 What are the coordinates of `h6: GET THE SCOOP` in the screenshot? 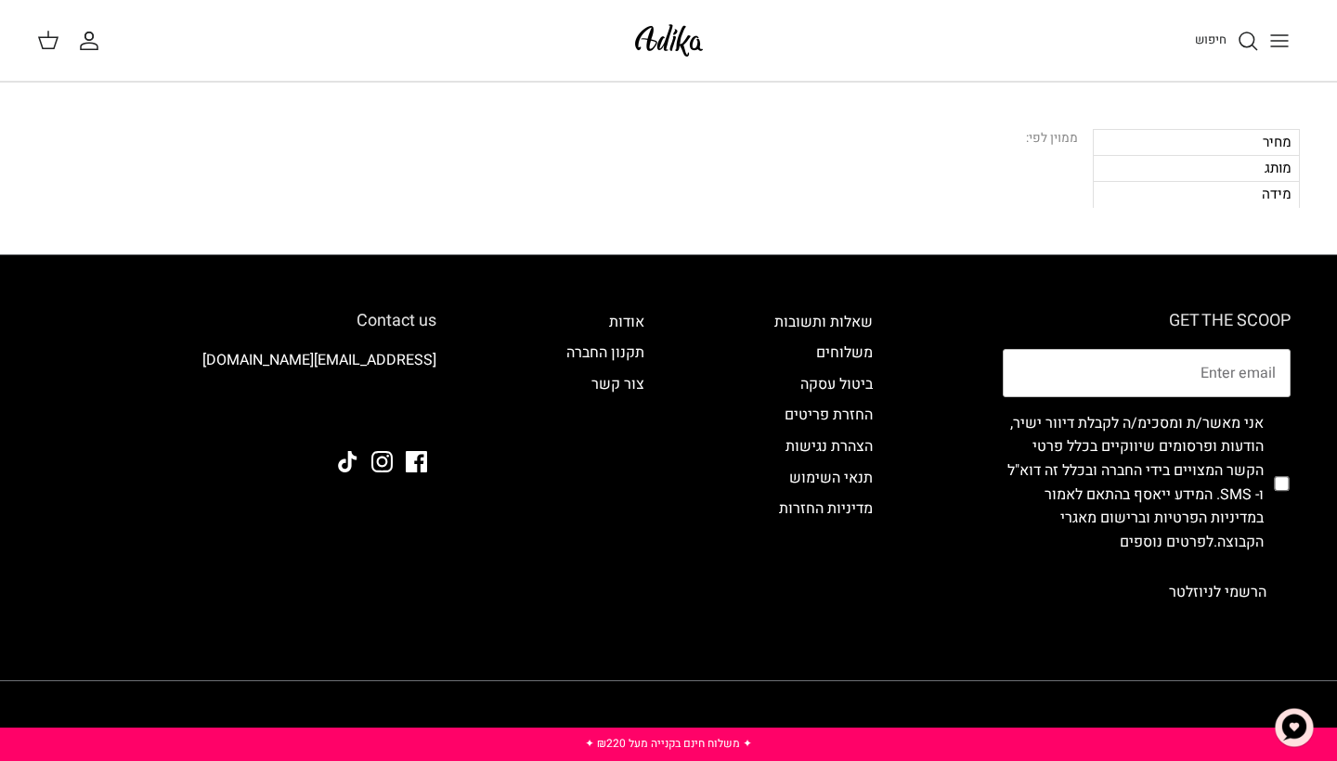 It's located at (1146, 321).